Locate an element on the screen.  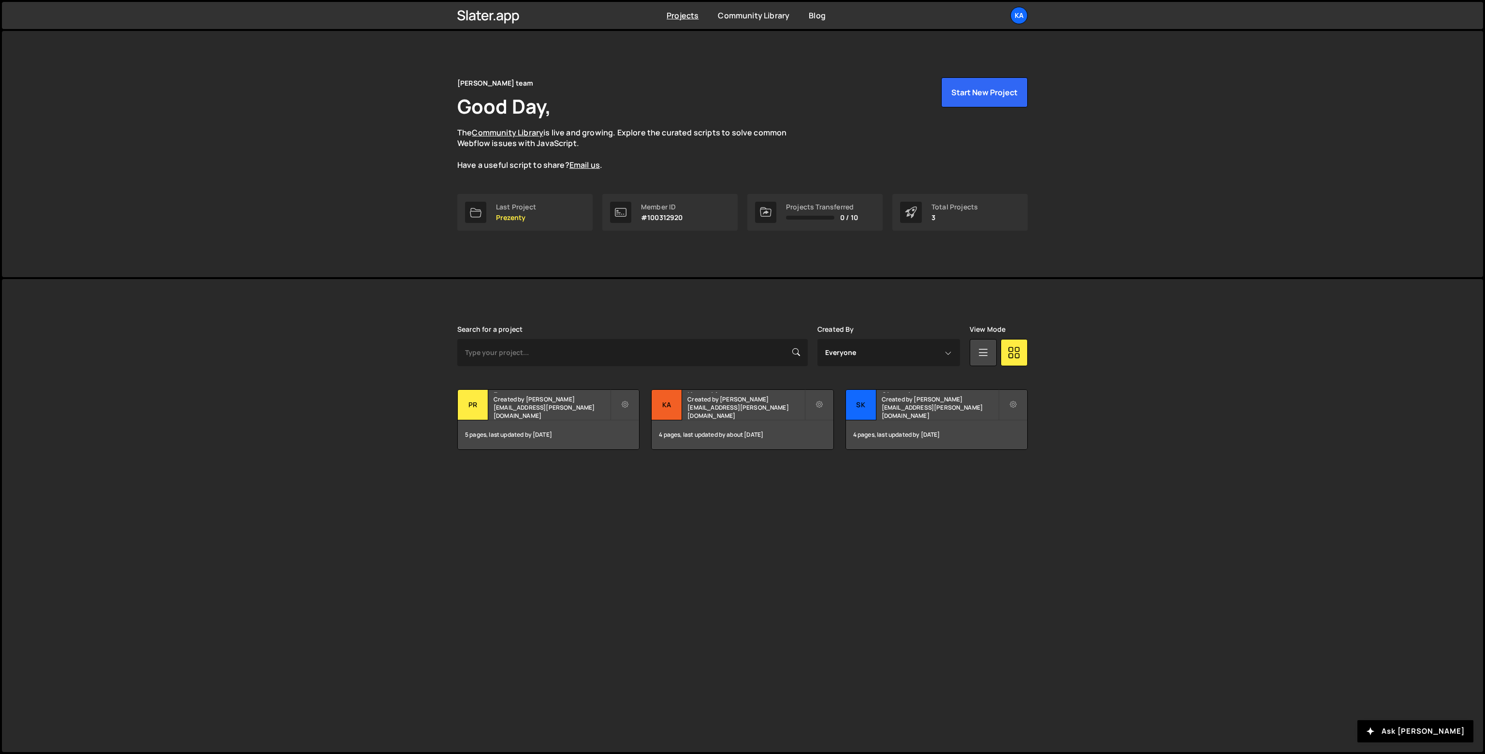
span: 0 / 10 is located at coordinates (849, 218).